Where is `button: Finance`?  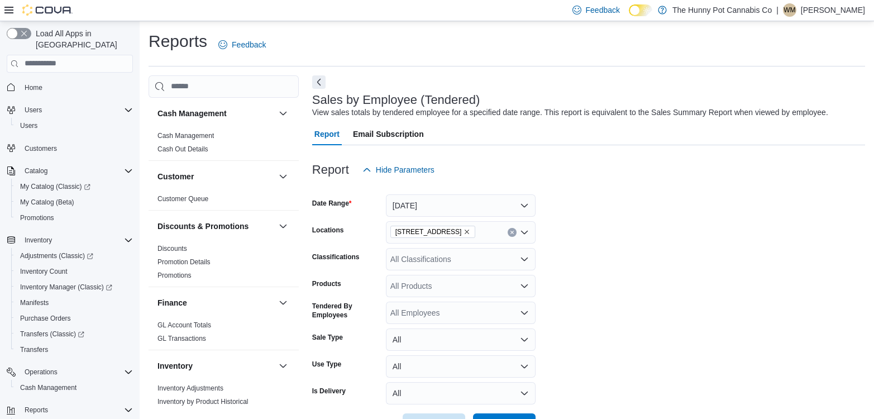 button: Finance is located at coordinates (215, 303).